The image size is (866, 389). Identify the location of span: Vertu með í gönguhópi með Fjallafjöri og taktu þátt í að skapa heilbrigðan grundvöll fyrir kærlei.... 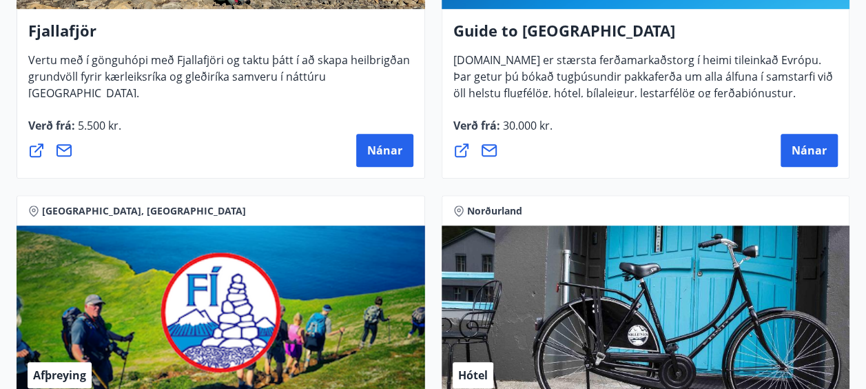
(219, 82).